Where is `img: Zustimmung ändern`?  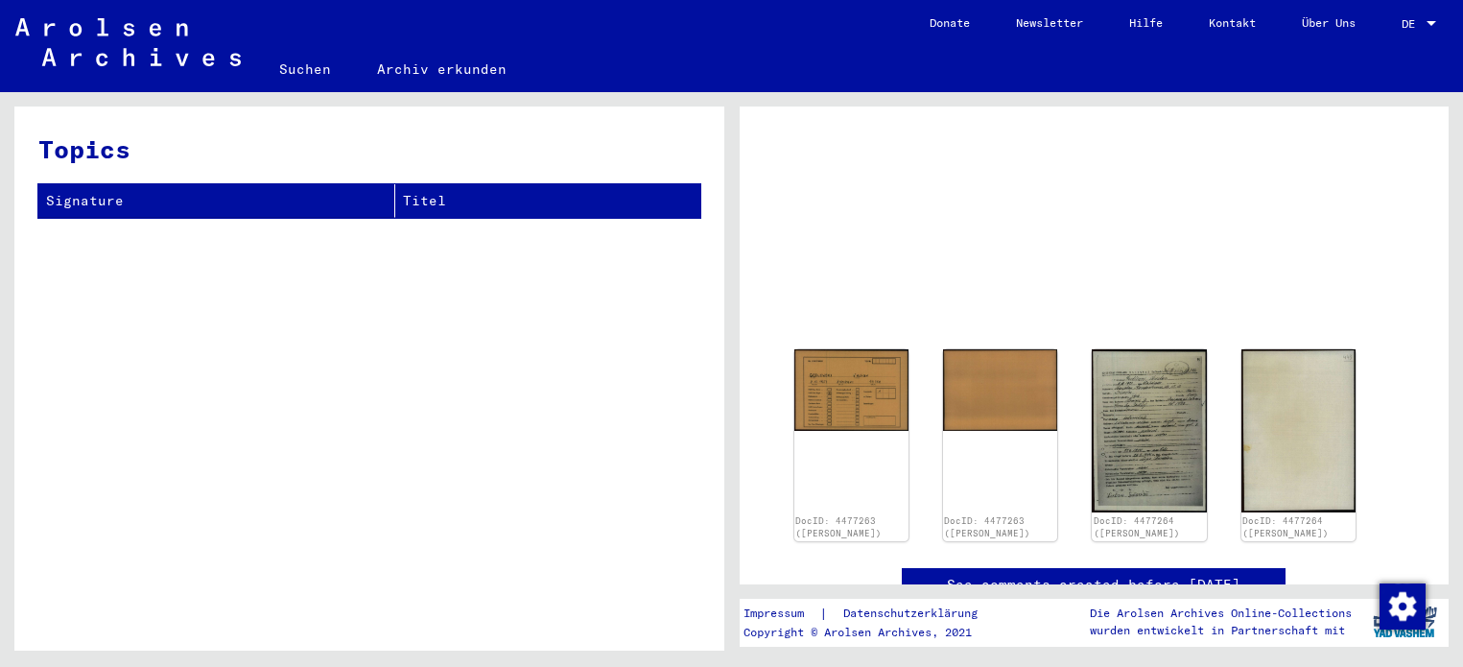 img: Zustimmung ändern is located at coordinates (1402, 606).